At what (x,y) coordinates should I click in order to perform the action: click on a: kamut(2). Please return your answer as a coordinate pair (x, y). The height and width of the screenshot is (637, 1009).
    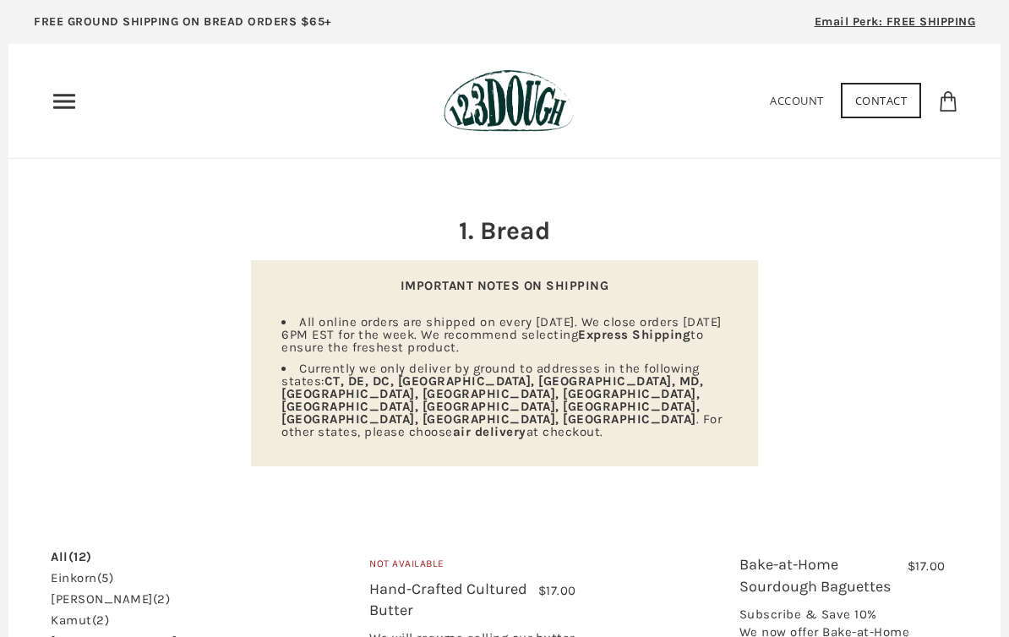
    Looking at the image, I should click on (79, 620).